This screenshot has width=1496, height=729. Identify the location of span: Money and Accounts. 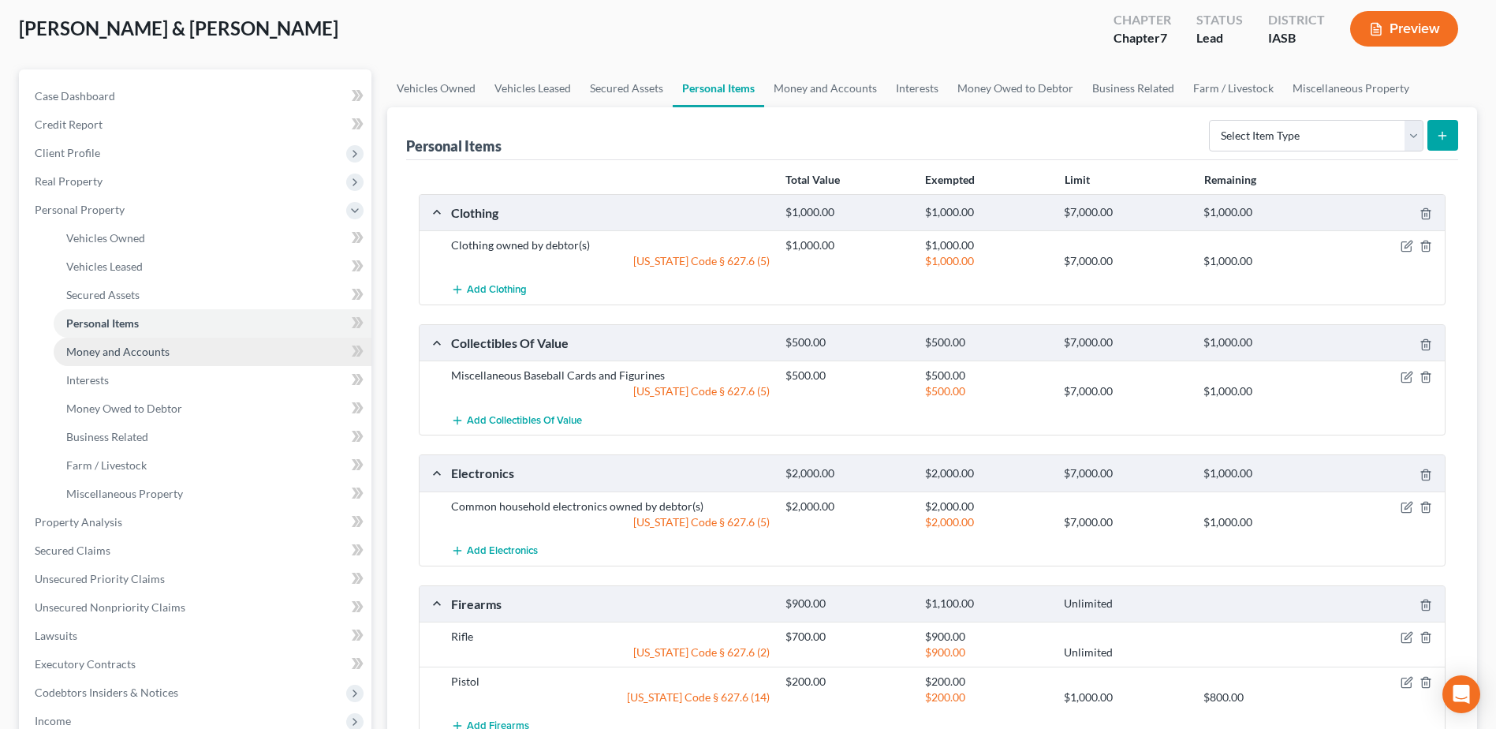
(117, 351).